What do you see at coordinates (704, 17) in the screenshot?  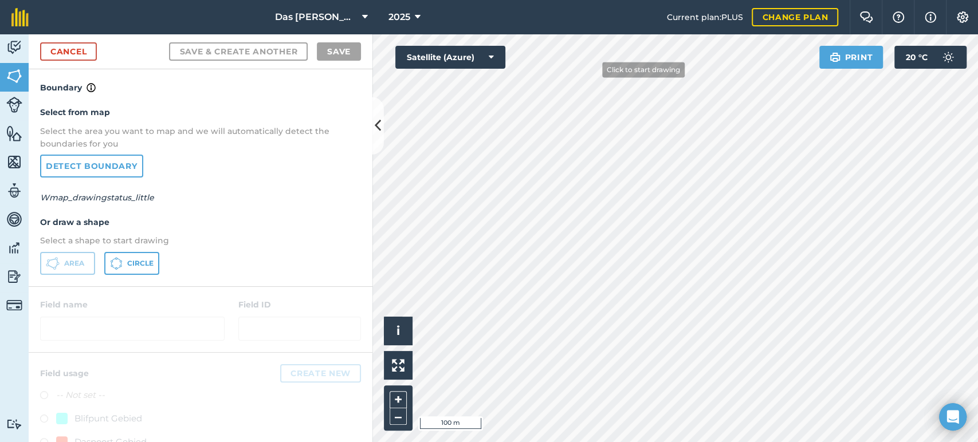 I see `span: Current plan : PLUS` at bounding box center [704, 17].